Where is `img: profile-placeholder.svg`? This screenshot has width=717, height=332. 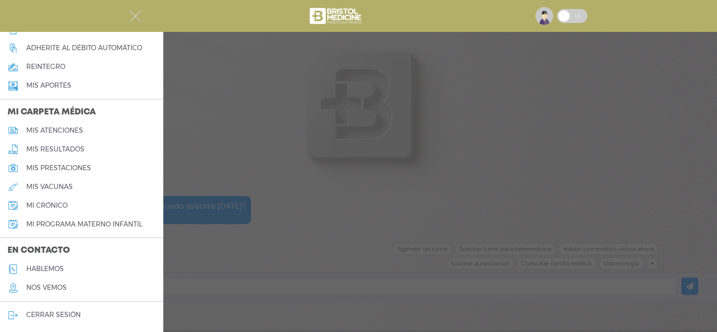 img: profile-placeholder.svg is located at coordinates (545, 16).